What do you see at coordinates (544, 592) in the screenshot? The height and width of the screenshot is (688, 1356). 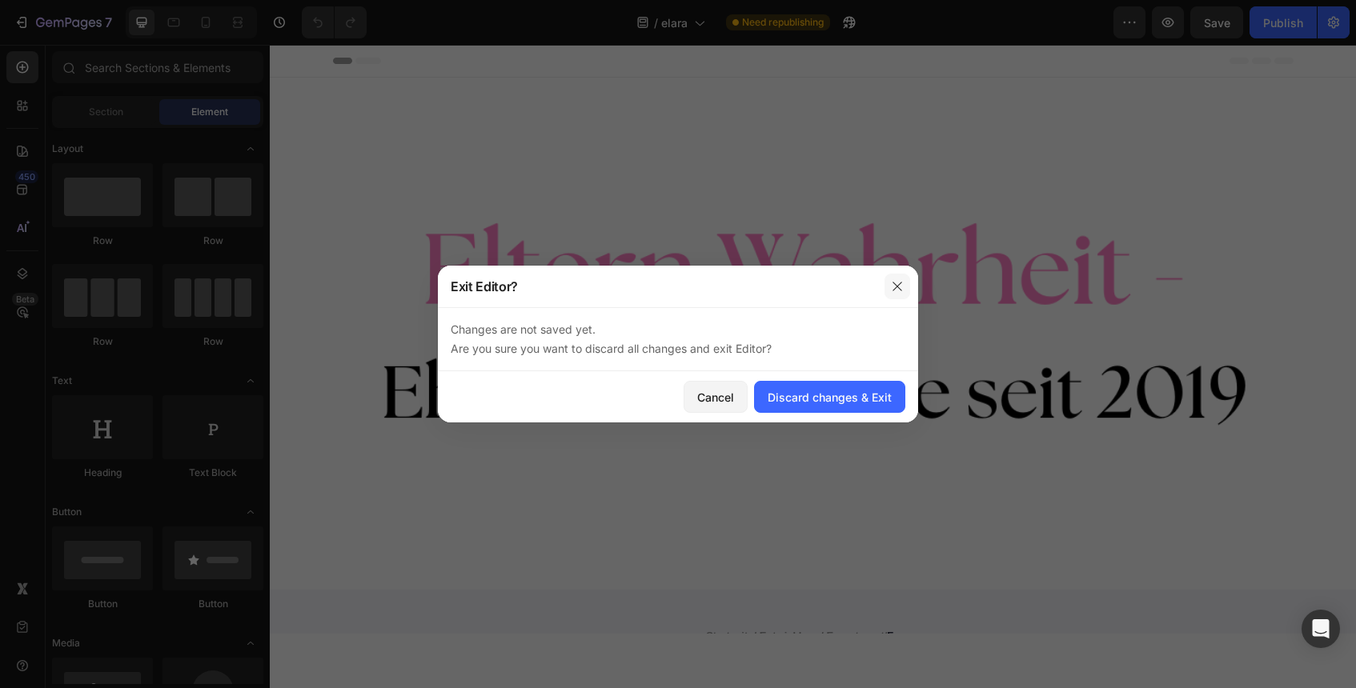 I see `p: / Entwicklung/ Expertenrat/` at bounding box center [544, 592].